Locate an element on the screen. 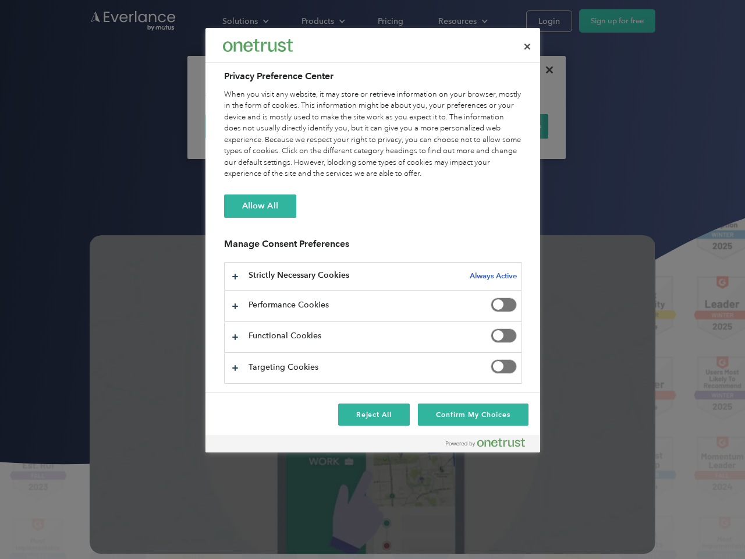 The image size is (745, 559). div: Privacy Preference Center is located at coordinates (372, 240).